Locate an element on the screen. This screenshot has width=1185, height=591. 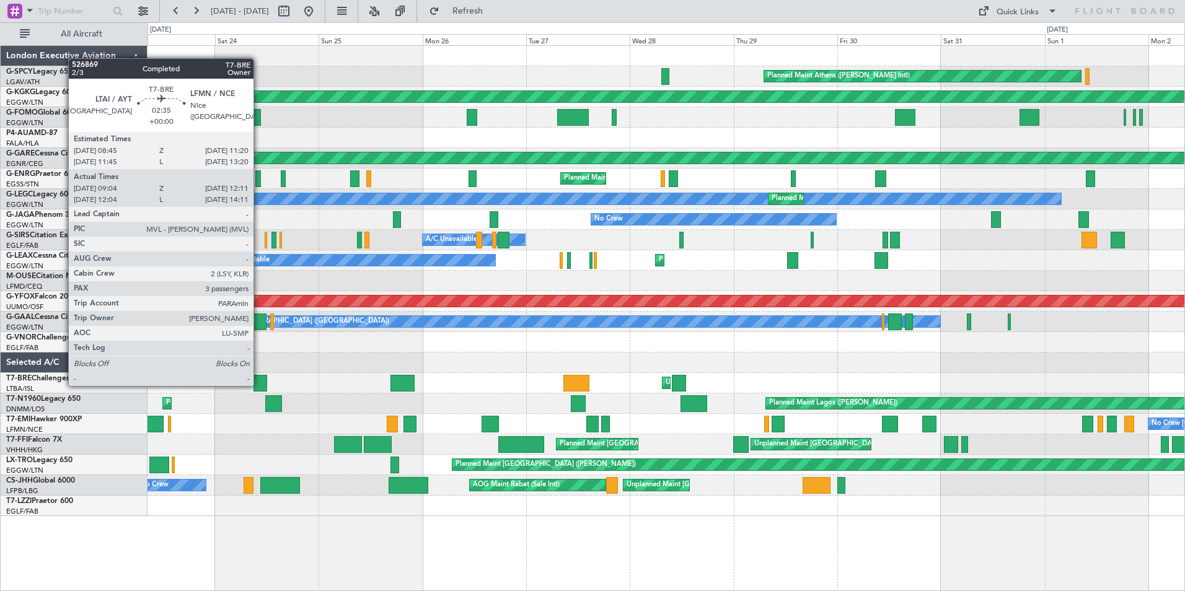
span: CS-JHH is located at coordinates (19, 481).